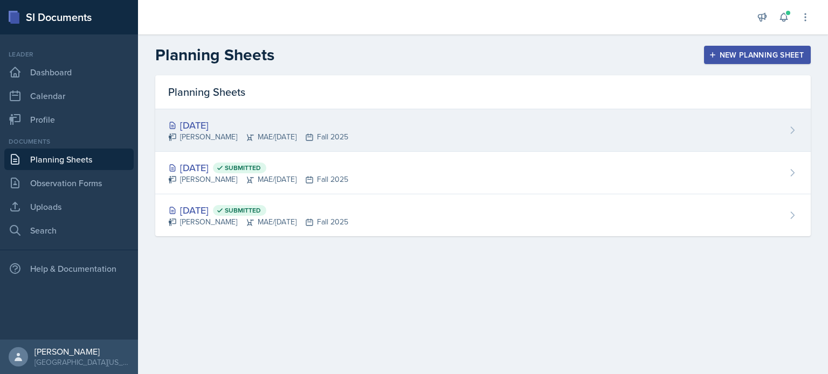  Describe the element at coordinates (757, 55) in the screenshot. I see `div: New Planning Sheet` at that location.